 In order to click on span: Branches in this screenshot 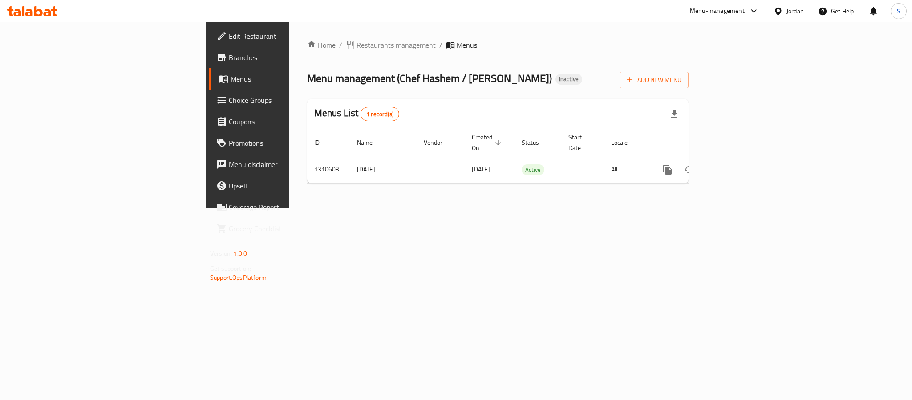, I will do `click(290, 57)`.